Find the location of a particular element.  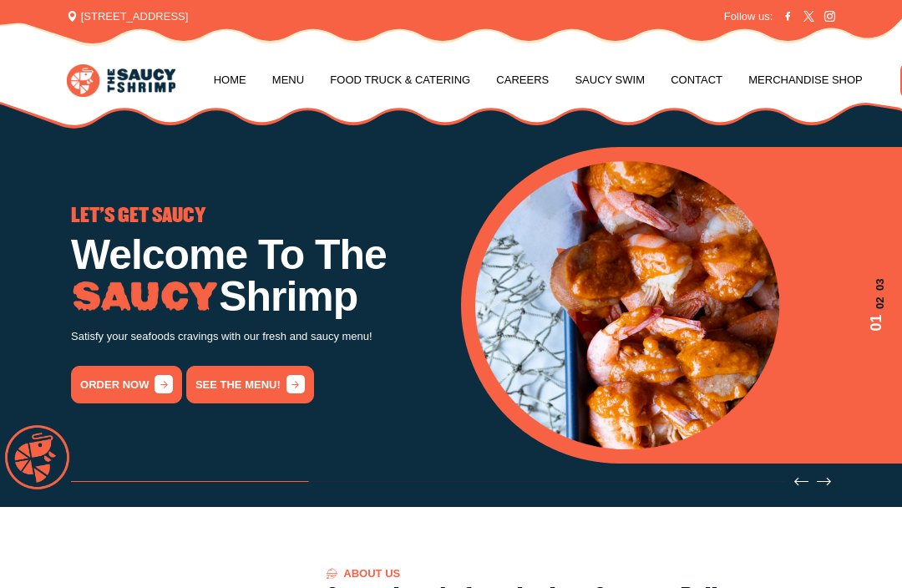

a: order now is located at coordinates (126, 384).